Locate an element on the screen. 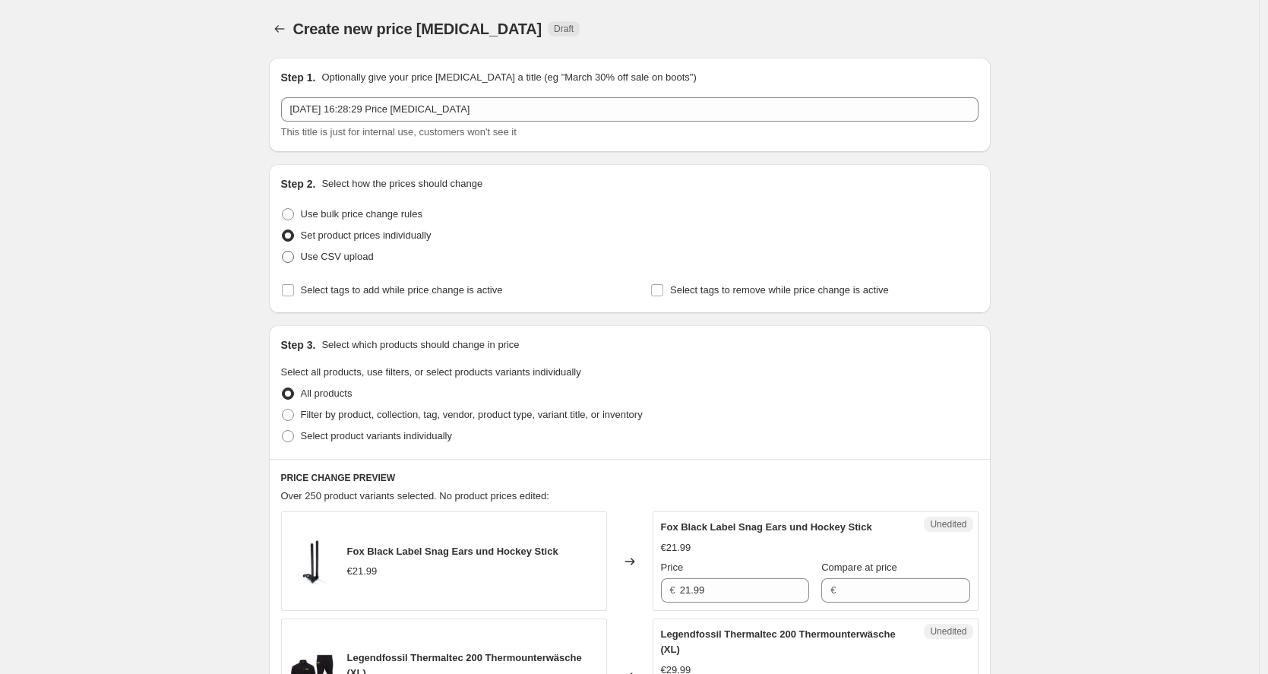 The height and width of the screenshot is (674, 1268). span: Compare at price is located at coordinates (860, 567).